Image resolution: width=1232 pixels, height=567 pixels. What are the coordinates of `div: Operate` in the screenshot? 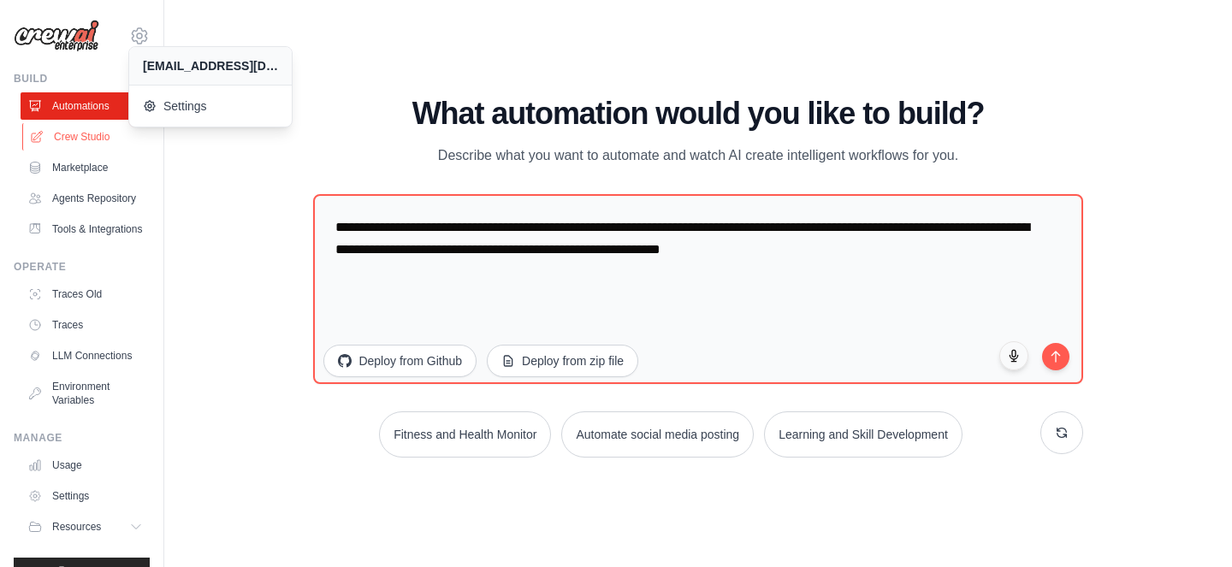 It's located at (81, 267).